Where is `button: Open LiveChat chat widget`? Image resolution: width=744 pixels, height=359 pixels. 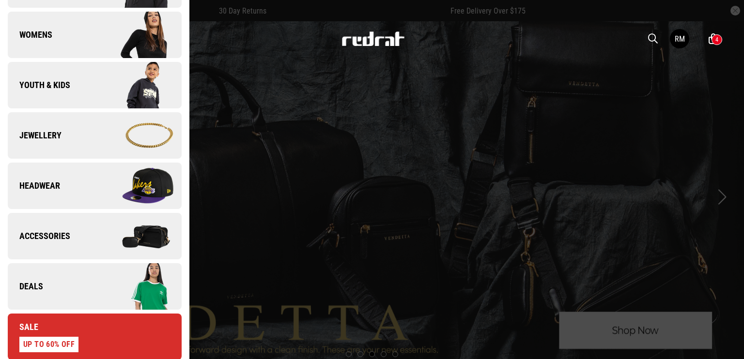 button: Open LiveChat chat widget is located at coordinates (22, 18).